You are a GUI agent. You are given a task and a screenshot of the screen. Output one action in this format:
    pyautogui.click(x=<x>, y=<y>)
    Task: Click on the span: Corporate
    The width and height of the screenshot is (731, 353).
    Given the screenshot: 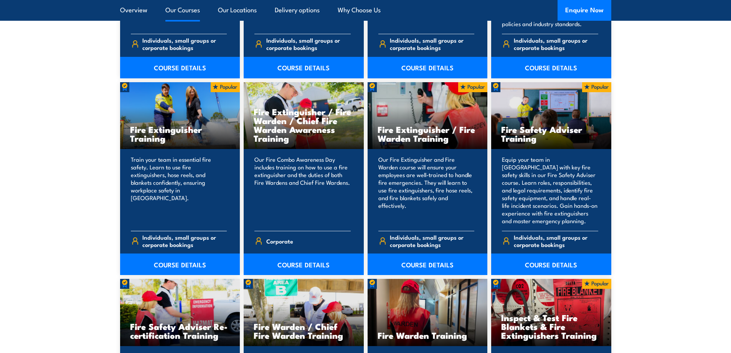 What is the action you would take?
    pyautogui.click(x=280, y=241)
    